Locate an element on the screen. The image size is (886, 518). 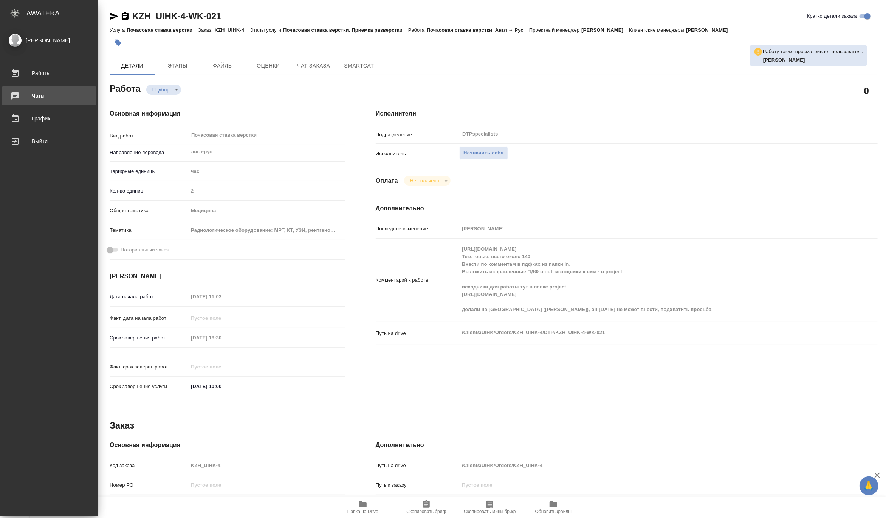
a: KZH_UIHK-4-WK-021 is located at coordinates (176, 16).